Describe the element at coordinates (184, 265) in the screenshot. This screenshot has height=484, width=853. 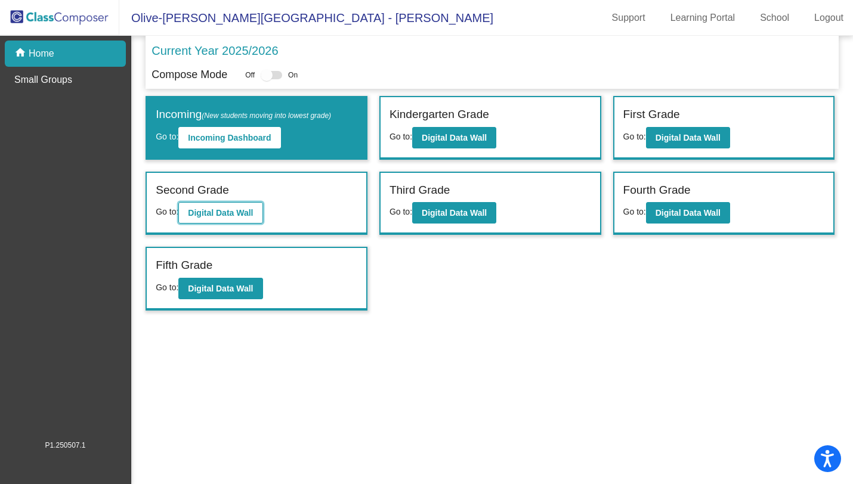
I see `label: Fifth Grade` at that location.